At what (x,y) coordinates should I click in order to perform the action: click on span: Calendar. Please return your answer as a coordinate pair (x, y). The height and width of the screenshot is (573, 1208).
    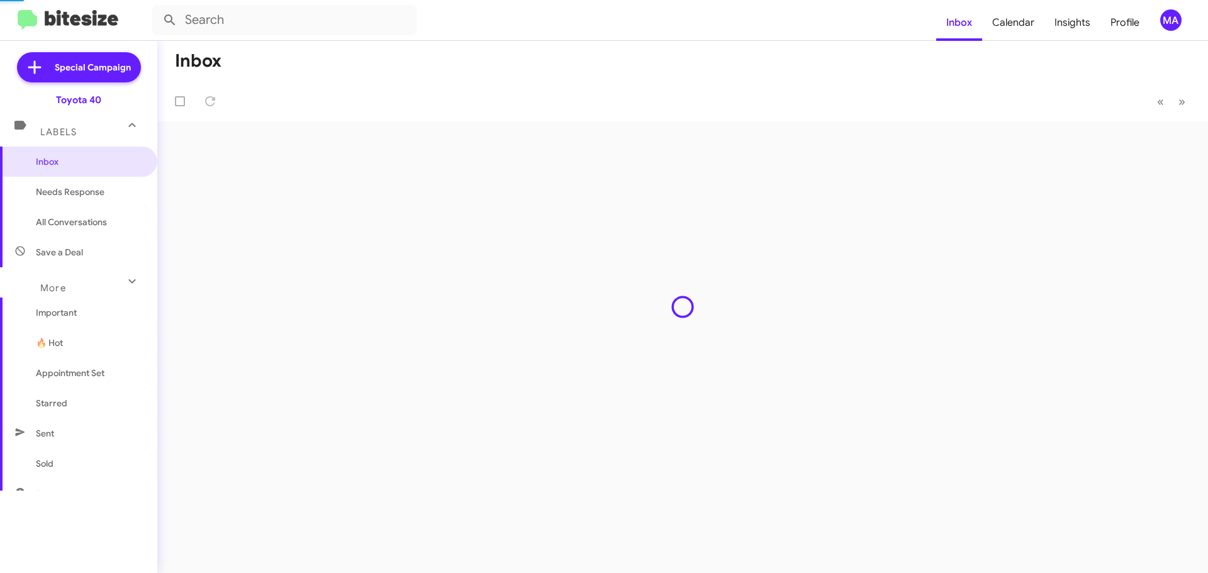
    Looking at the image, I should click on (1013, 23).